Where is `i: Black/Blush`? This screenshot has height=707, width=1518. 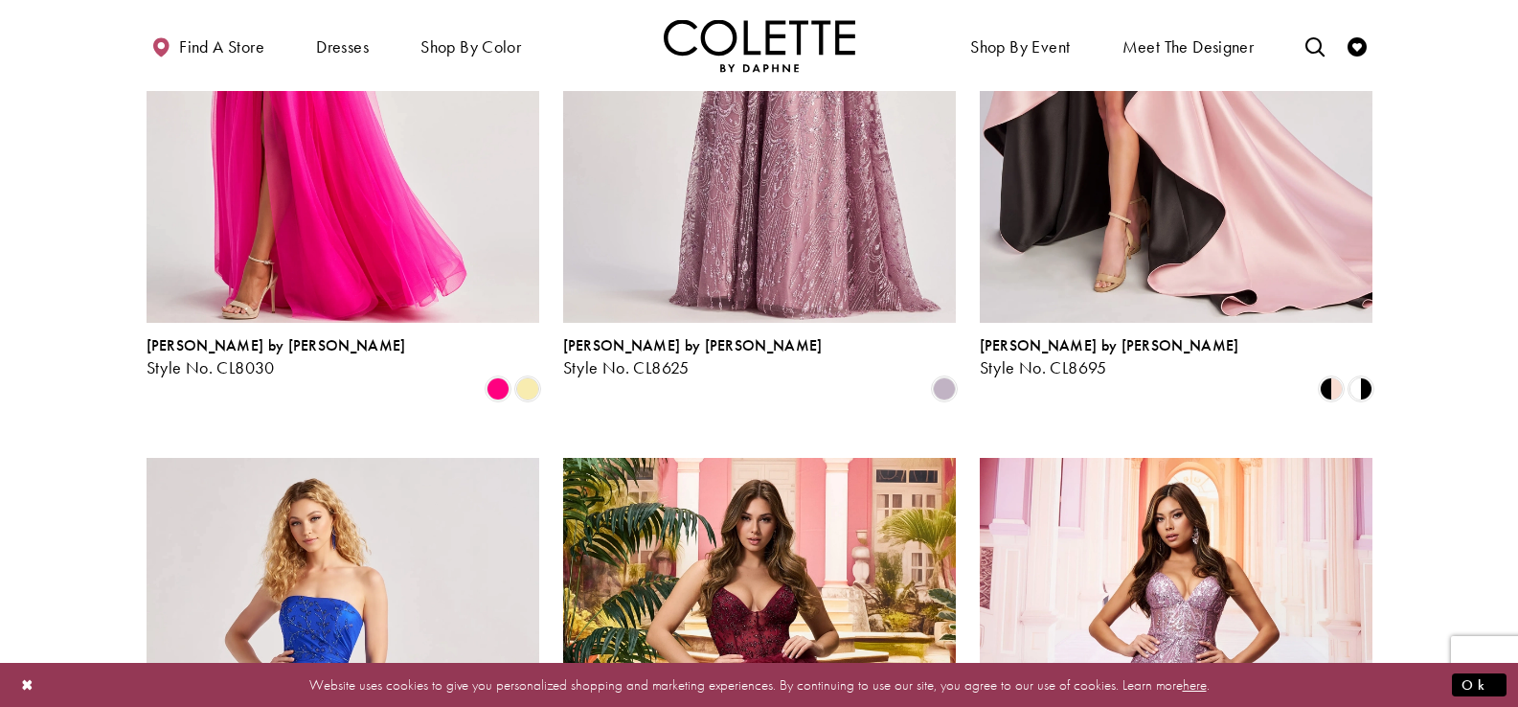
i: Black/Blush is located at coordinates (1332, 389).